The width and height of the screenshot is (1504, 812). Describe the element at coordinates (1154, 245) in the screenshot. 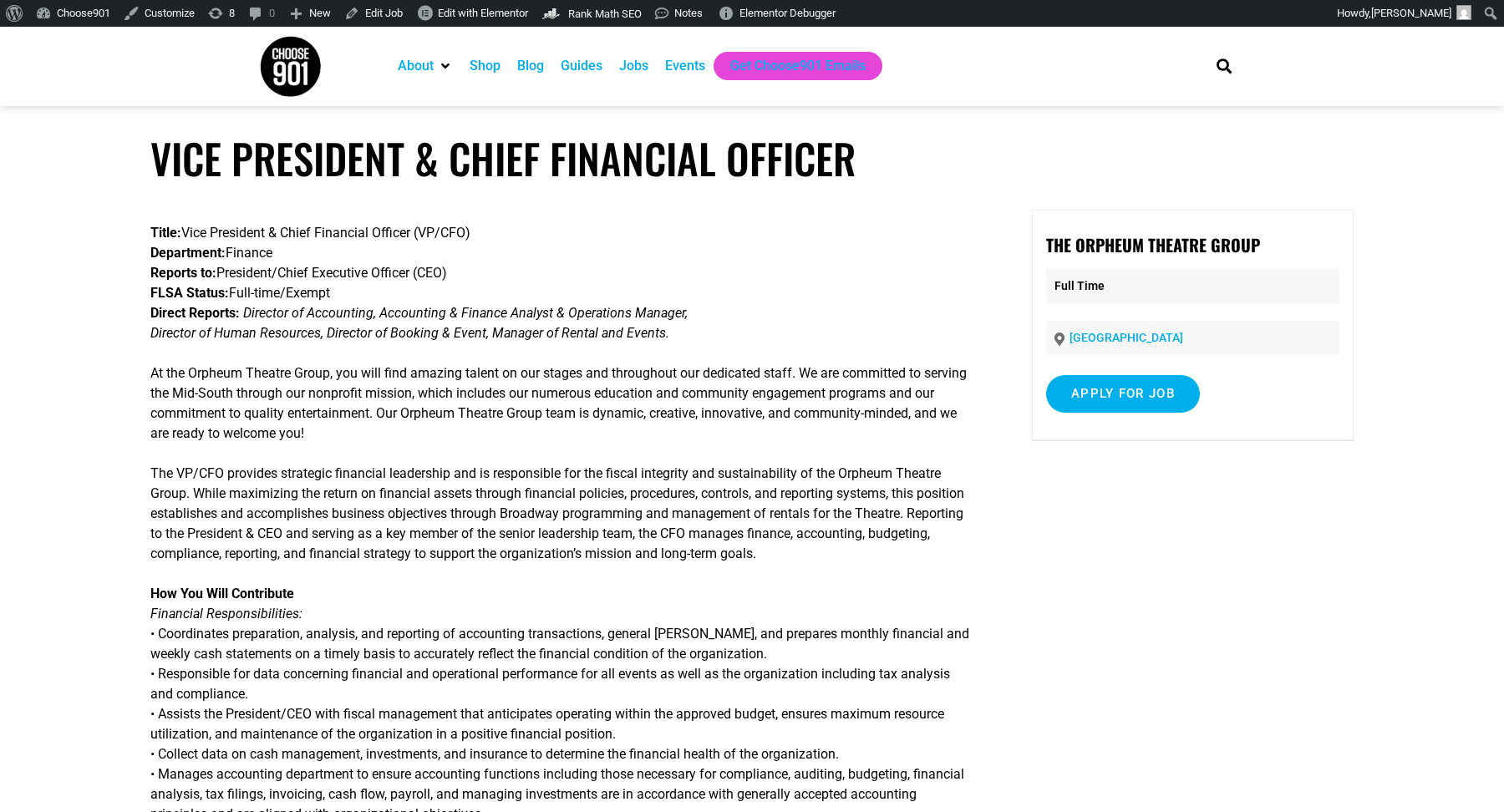

I see `strong: The Orpheum Theatre Group` at that location.